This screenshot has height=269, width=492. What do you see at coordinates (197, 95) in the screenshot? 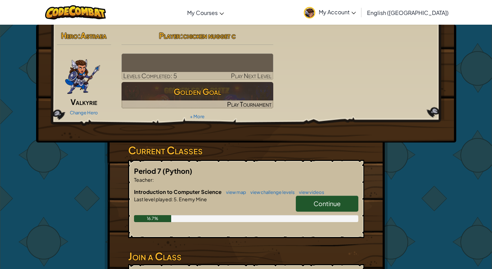
I see `a: Golden GoalPlay Tournament` at bounding box center [197, 95].